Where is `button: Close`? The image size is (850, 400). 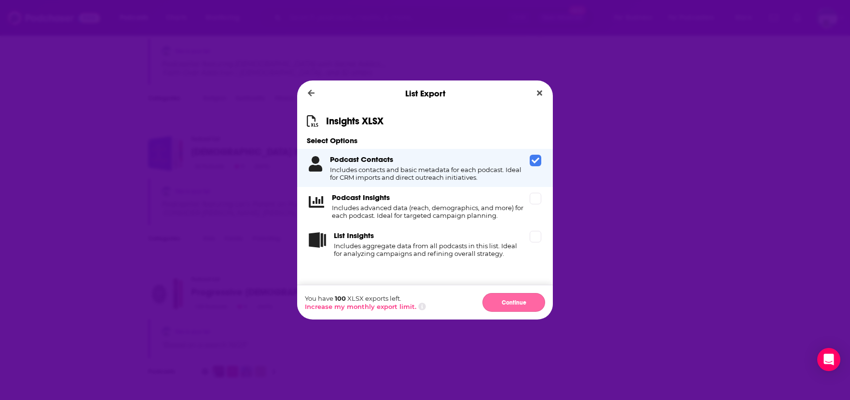 button: Close is located at coordinates (539, 93).